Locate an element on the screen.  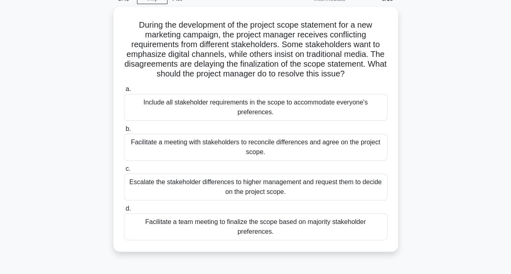
h5: During the development of the project scope statement for a new marketing campaign, the project m... is located at coordinates (256, 50).